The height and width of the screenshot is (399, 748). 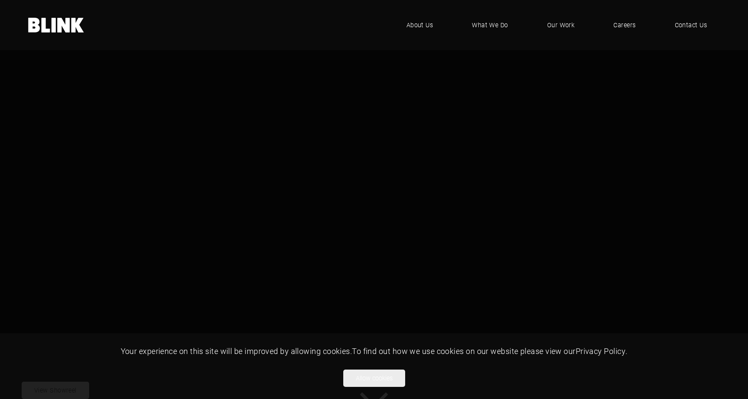 I want to click on span: Your experience on this site will be improved by allowing cookies. To find out how we use cookies..., so click(x=374, y=351).